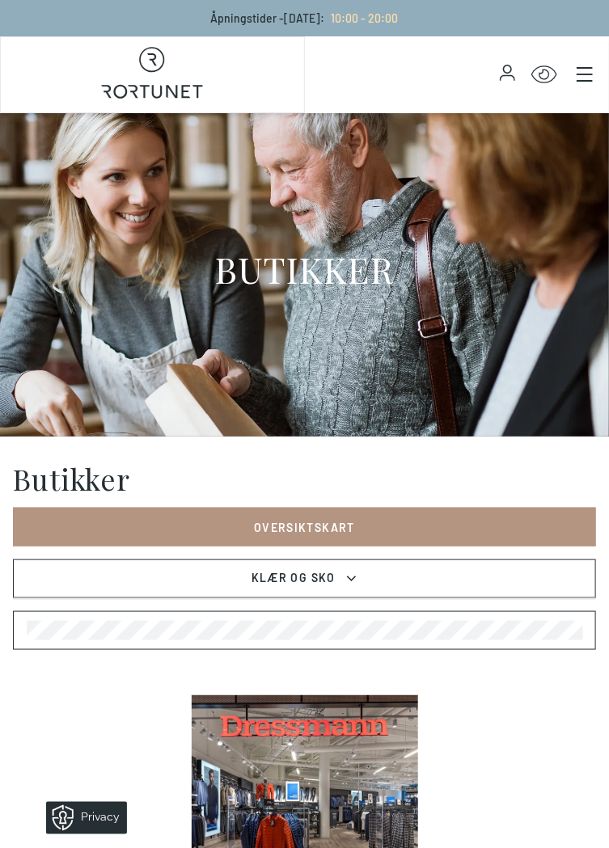 This screenshot has height=848, width=609. What do you see at coordinates (85, 21) in the screenshot?
I see `h5: Privacy` at bounding box center [85, 21].